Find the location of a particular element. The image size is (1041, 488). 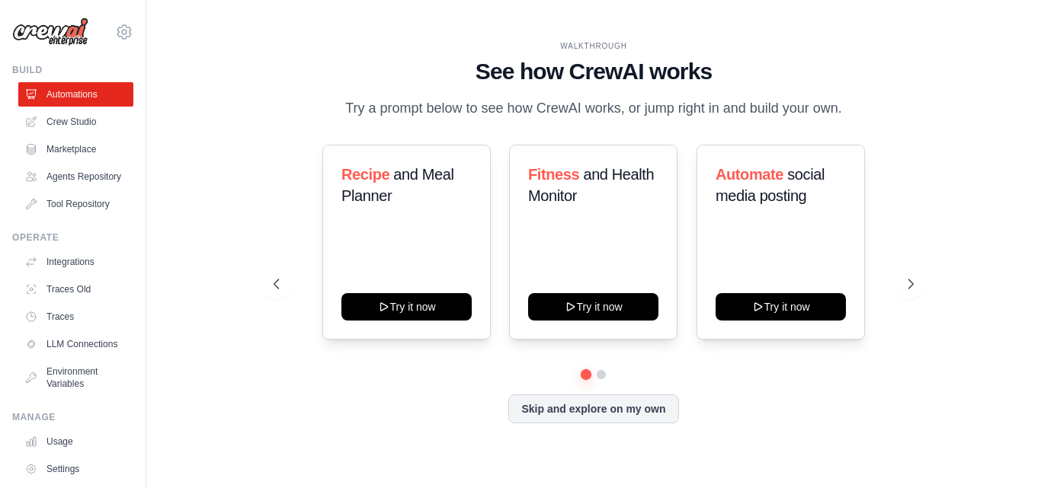

span: social media posting is located at coordinates (769, 185).